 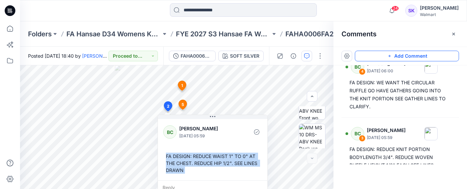 I want to click on button: Details, so click(x=293, y=56).